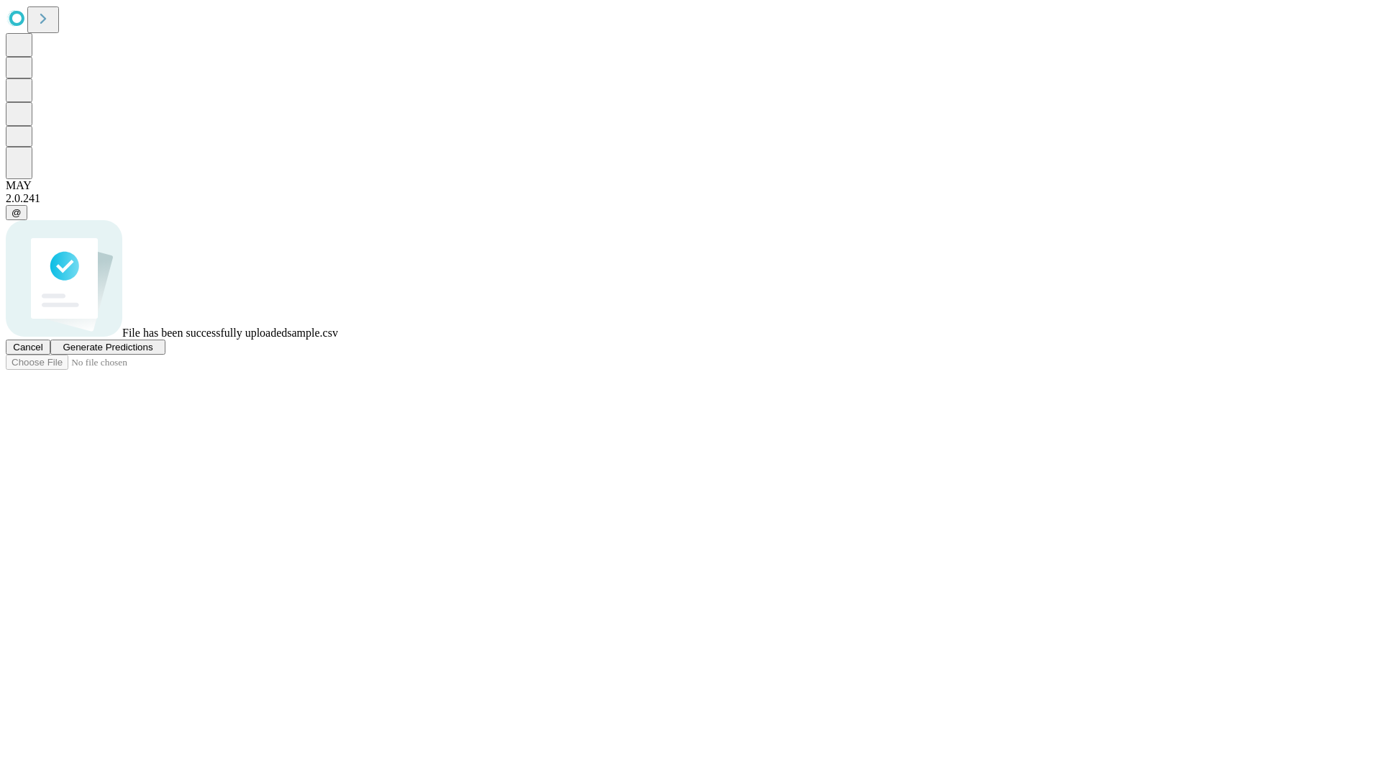 Image resolution: width=1381 pixels, height=777 pixels. I want to click on button: Cancel, so click(28, 347).